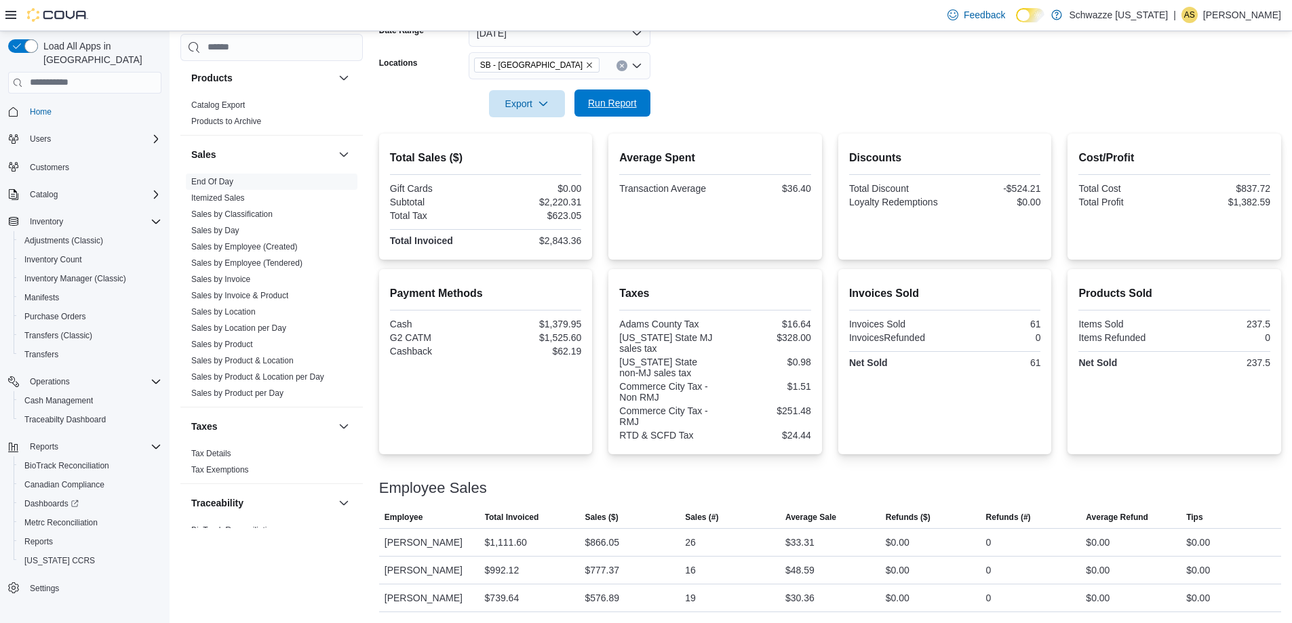  I want to click on h2: Payment Methods, so click(486, 294).